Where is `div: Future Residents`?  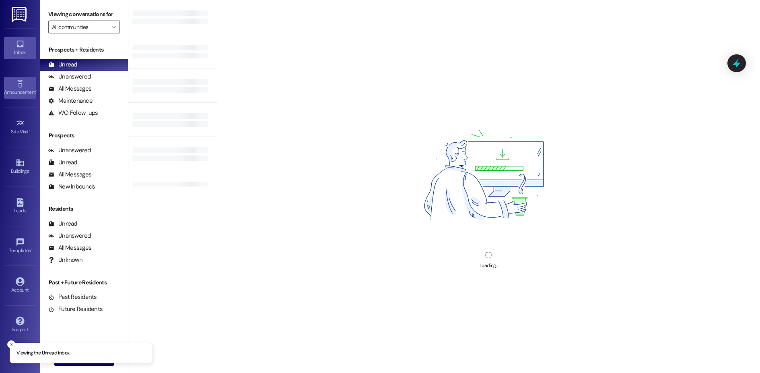 div: Future Residents is located at coordinates (75, 309).